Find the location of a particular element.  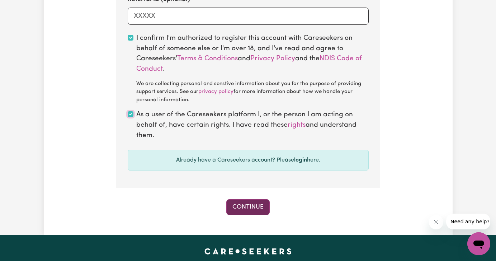

span: Need any help? is located at coordinates (24, 8).